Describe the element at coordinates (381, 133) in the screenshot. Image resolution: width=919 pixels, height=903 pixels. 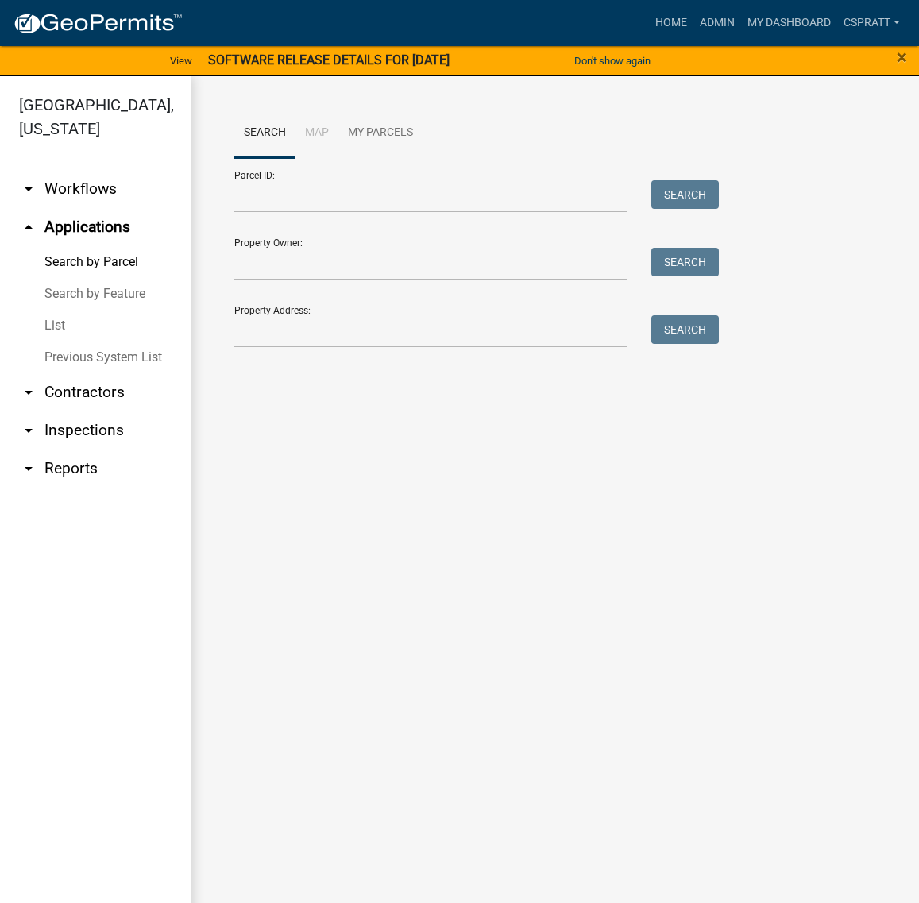
I see `a: My Parcels` at that location.